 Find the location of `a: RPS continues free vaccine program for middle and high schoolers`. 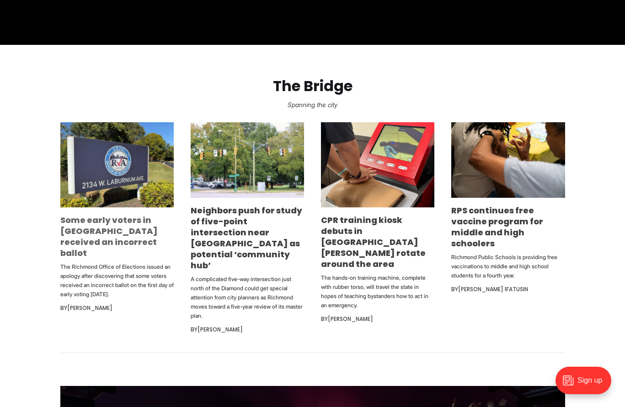

a: RPS continues free vaccine program for middle and high schoolers is located at coordinates (497, 226).